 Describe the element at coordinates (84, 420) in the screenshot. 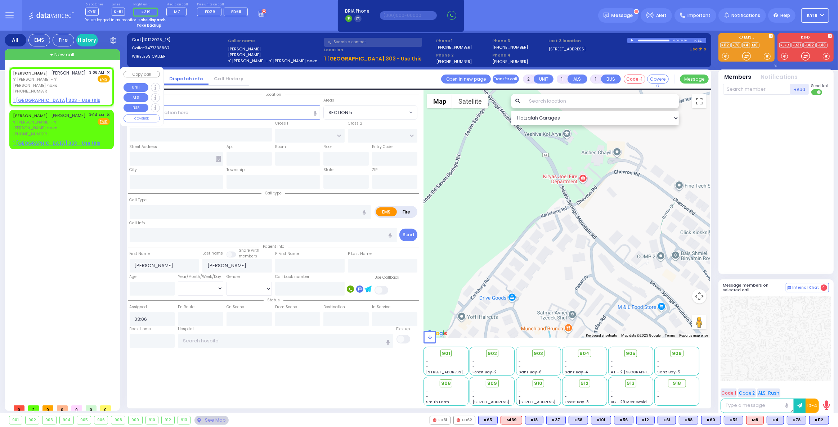

I see `div: 905` at that location.